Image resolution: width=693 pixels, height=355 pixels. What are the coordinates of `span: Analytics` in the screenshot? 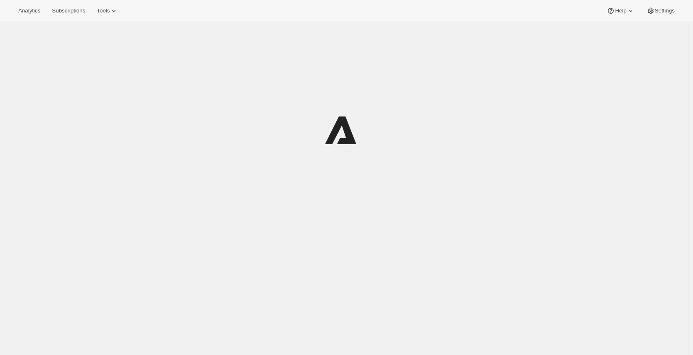 It's located at (29, 11).